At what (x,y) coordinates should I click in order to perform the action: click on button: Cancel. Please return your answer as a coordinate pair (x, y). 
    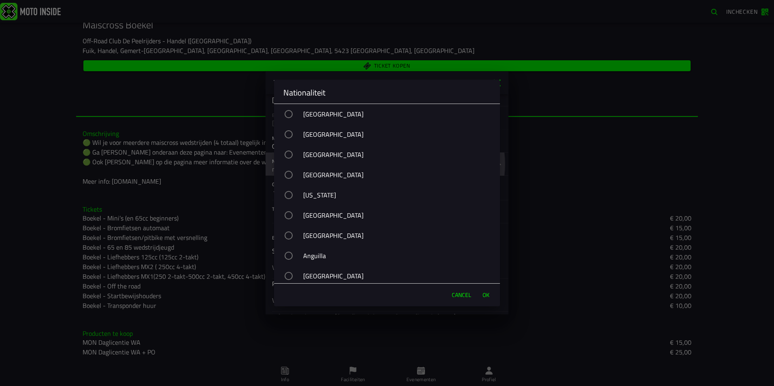
    Looking at the image, I should click on (461, 295).